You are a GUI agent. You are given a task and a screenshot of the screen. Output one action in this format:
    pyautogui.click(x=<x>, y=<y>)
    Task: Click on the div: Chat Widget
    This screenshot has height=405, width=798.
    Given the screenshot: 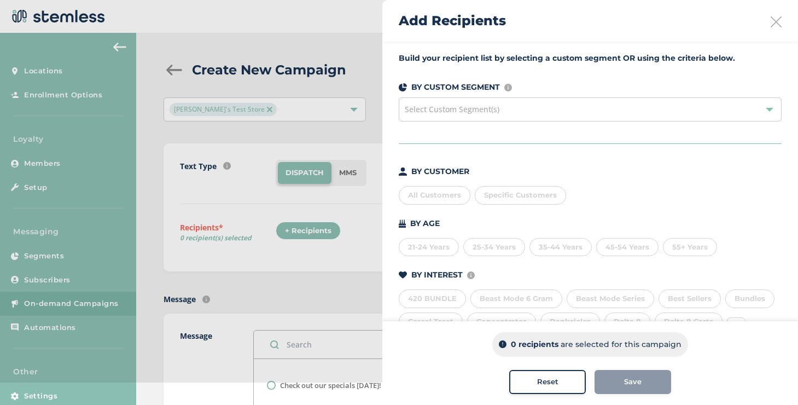 What is the action you would take?
    pyautogui.click(x=770, y=378)
    